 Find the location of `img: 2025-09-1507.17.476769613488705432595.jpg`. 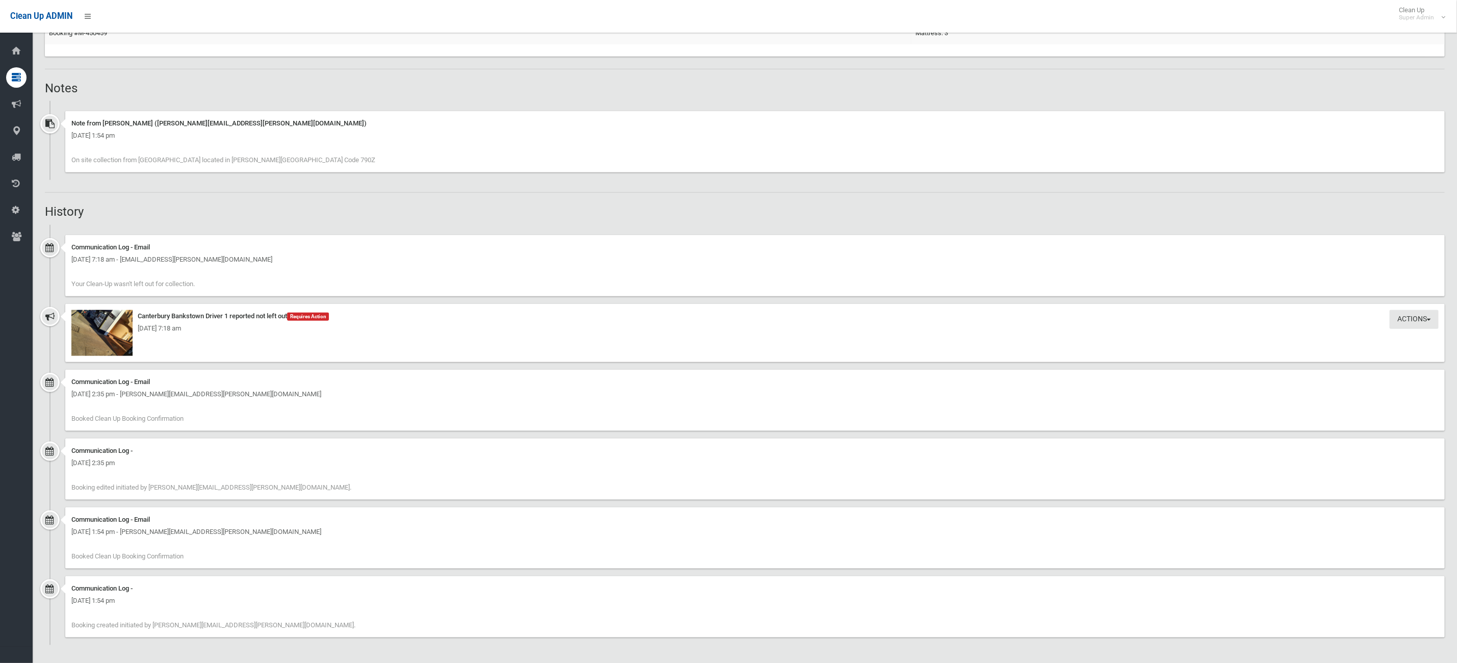

img: 2025-09-1507.17.476769613488705432595.jpg is located at coordinates (102, 333).